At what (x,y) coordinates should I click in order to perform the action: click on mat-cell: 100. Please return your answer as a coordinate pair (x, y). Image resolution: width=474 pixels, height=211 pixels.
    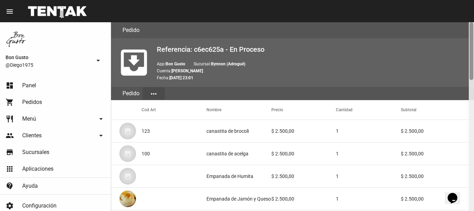
    Looking at the image, I should click on (174, 154).